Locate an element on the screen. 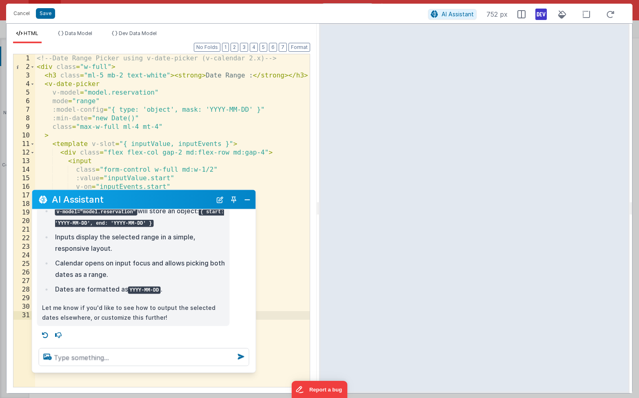 This screenshot has height=398, width=639. div: 6 is located at coordinates (24, 101).